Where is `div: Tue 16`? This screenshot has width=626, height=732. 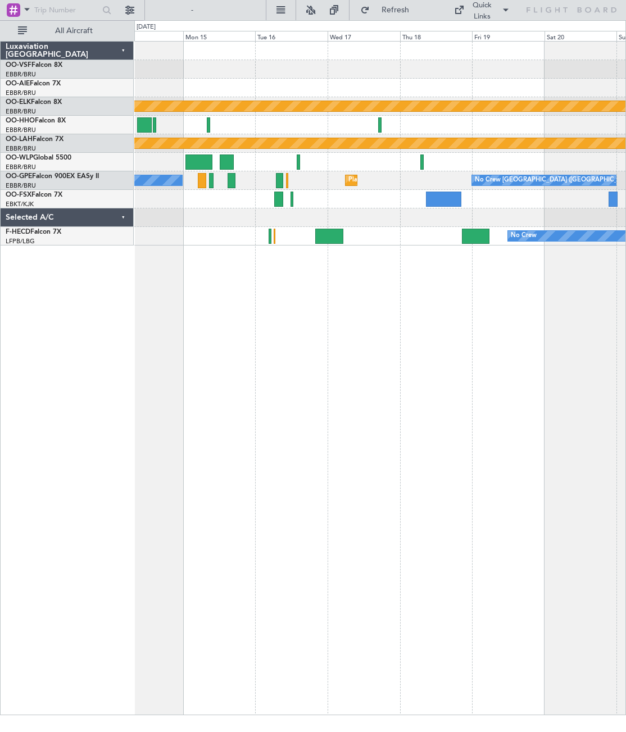
div: Tue 16 is located at coordinates (291, 36).